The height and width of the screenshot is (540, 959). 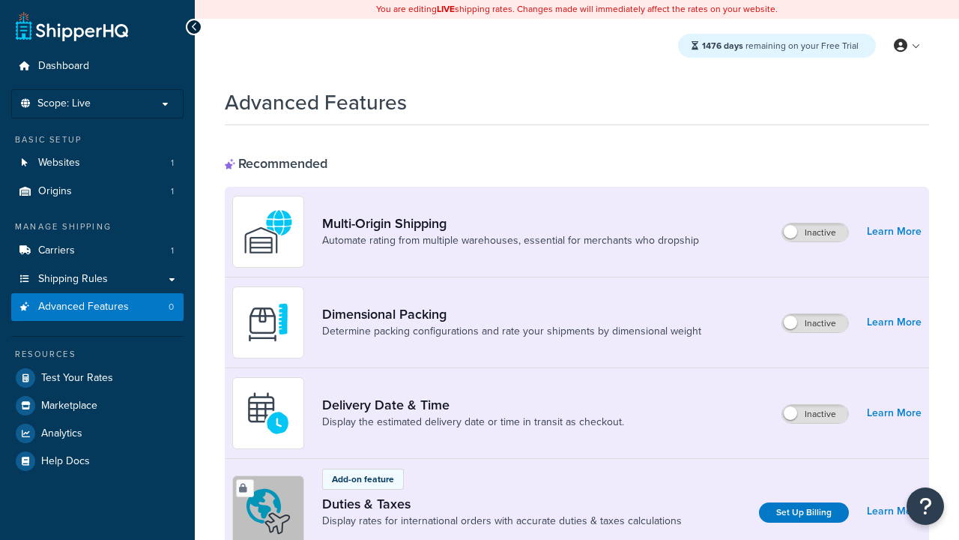 What do you see at coordinates (268, 413) in the screenshot?
I see `img: gfkeb5ejjkALwAAAABJRU5ErkJggg==` at bounding box center [268, 413].